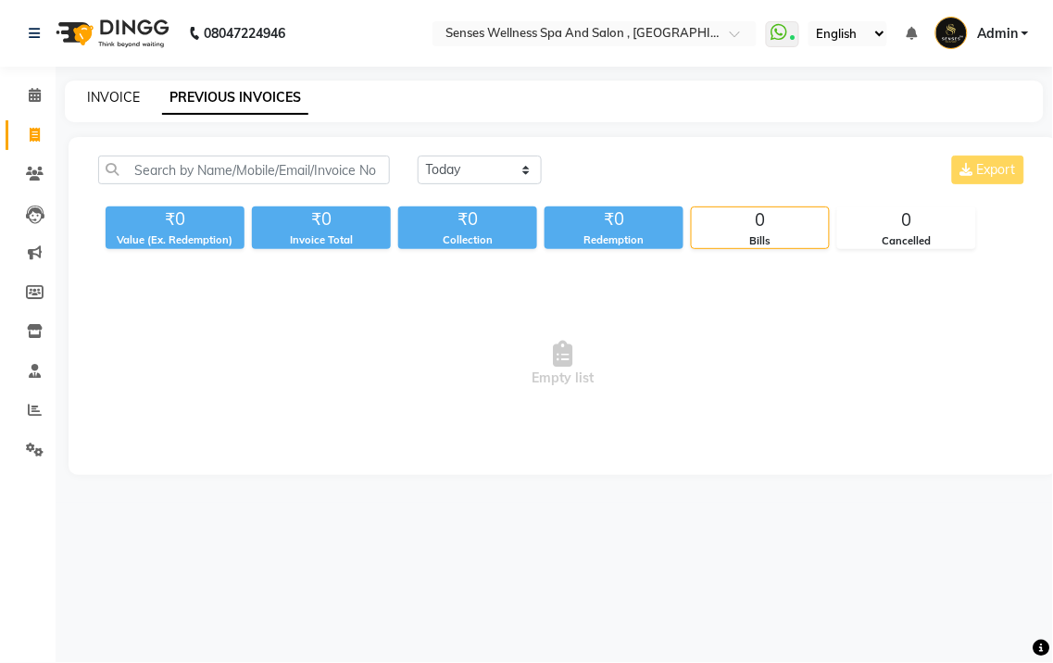  I want to click on div: Bills, so click(760, 241).